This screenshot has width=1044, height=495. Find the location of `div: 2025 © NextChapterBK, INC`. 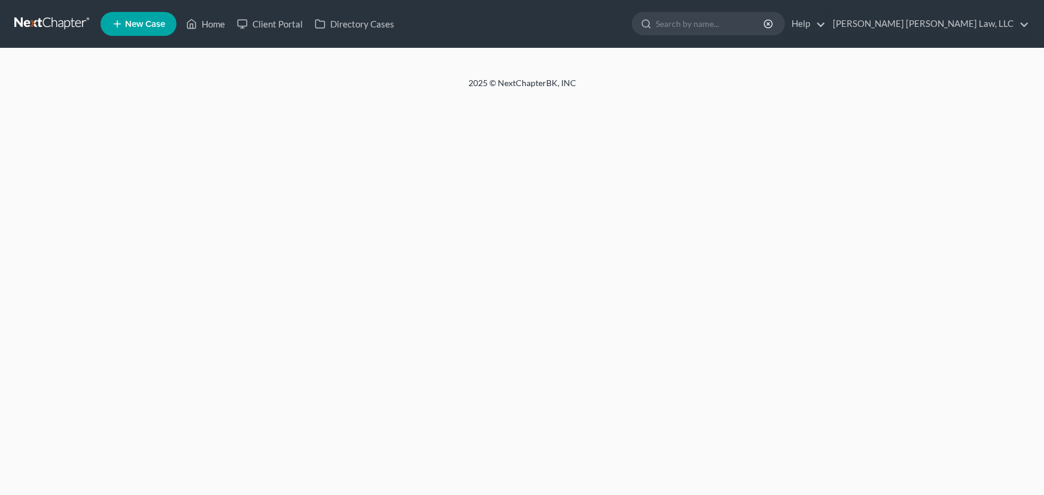

div: 2025 © NextChapterBK, INC is located at coordinates (522, 88).